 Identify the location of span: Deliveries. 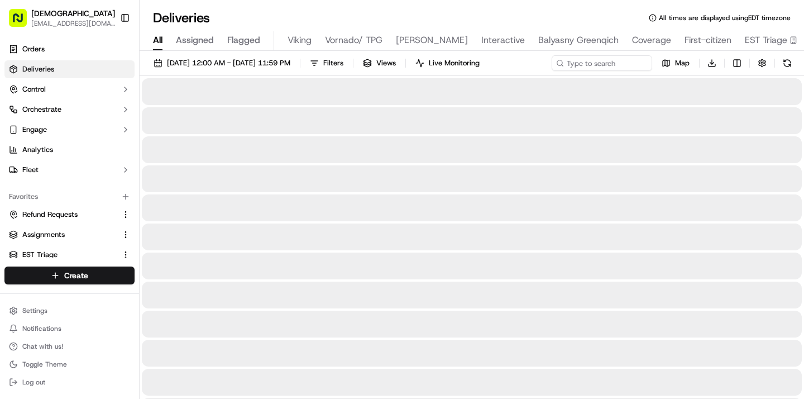
(38, 69).